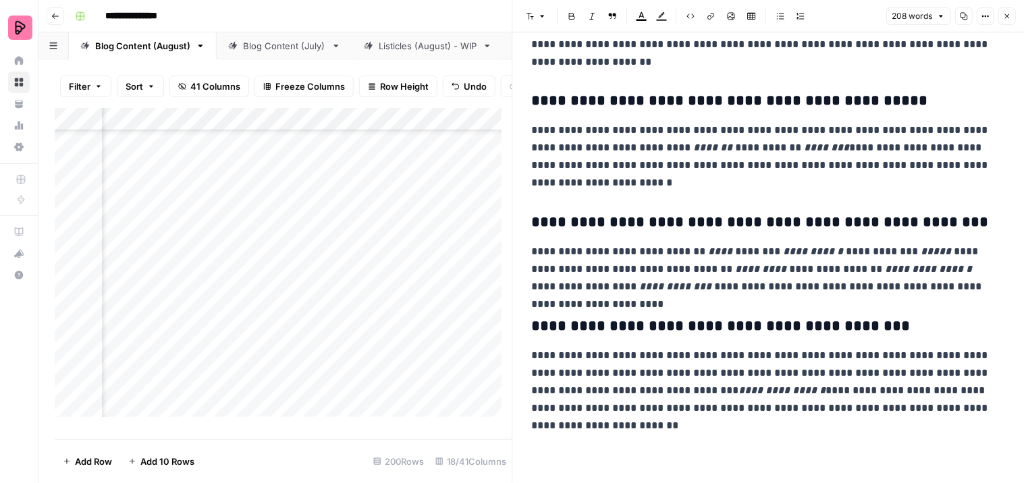 This screenshot has width=1024, height=483. What do you see at coordinates (284, 46) in the screenshot?
I see `div: Blog Content (July)` at bounding box center [284, 46].